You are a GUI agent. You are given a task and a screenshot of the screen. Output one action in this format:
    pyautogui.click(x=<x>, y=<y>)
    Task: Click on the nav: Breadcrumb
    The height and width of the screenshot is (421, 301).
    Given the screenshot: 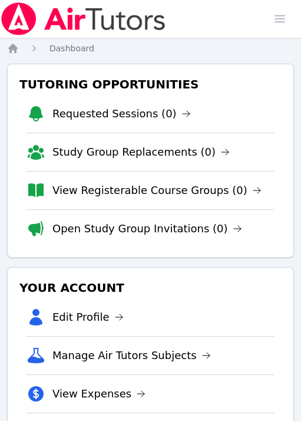 What is the action you would take?
    pyautogui.click(x=150, y=48)
    